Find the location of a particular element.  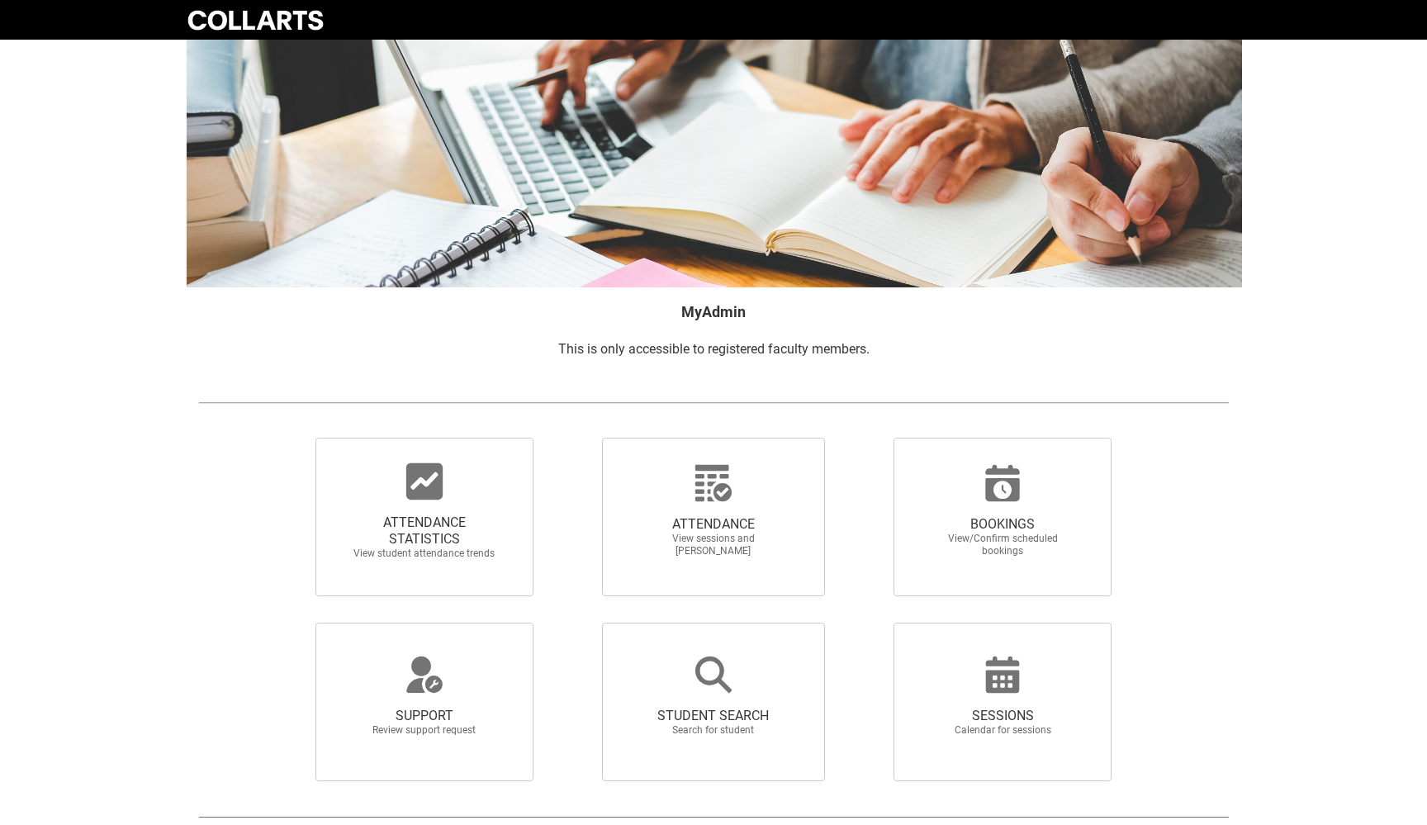

span: View student attendance trends is located at coordinates (424, 553).